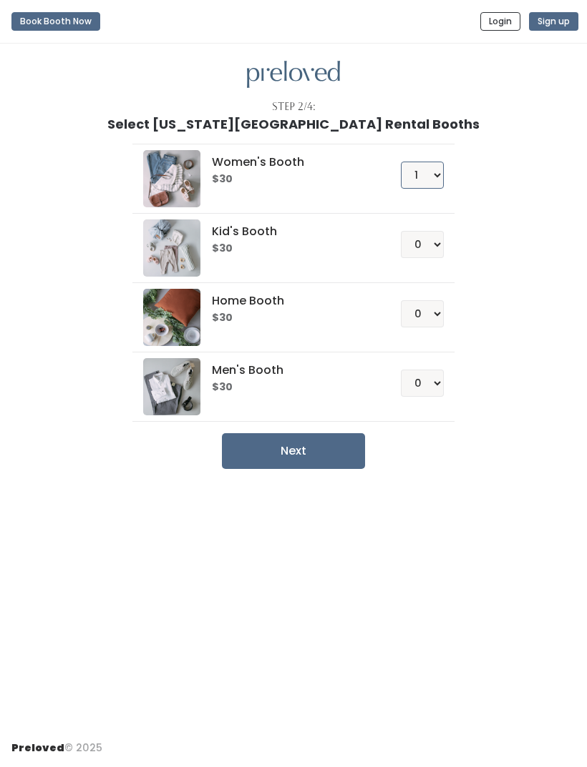 This screenshot has height=767, width=587. I want to click on button: Book Booth Now, so click(56, 21).